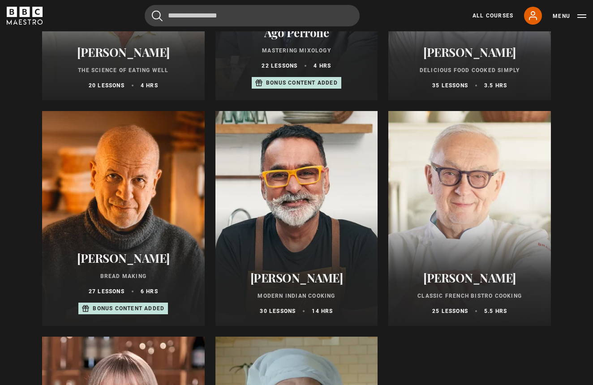 The height and width of the screenshot is (385, 593). I want to click on p: Delicious Food Cooked Simply, so click(469, 70).